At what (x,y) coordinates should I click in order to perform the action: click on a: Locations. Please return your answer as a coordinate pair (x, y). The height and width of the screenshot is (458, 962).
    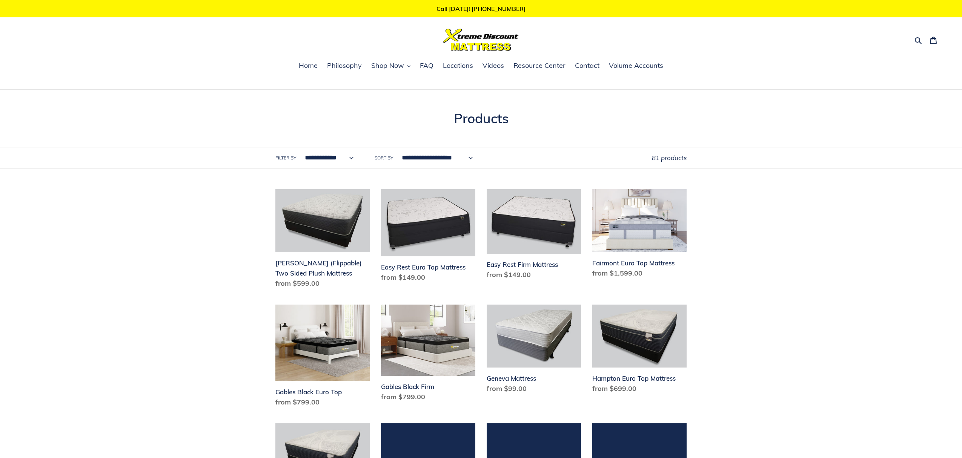
    Looking at the image, I should click on (458, 66).